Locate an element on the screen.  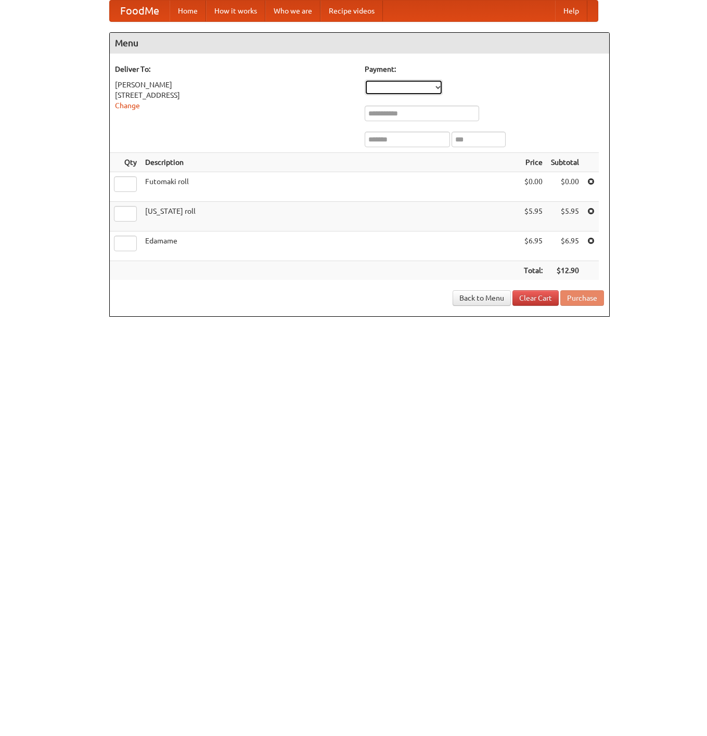
th: Qty is located at coordinates (125, 162).